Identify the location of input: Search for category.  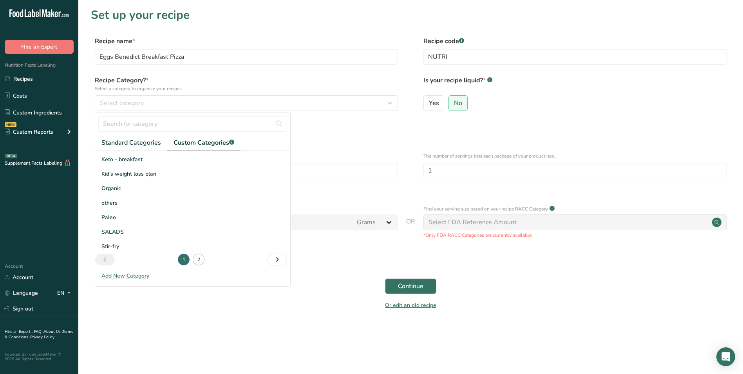
(193, 124).